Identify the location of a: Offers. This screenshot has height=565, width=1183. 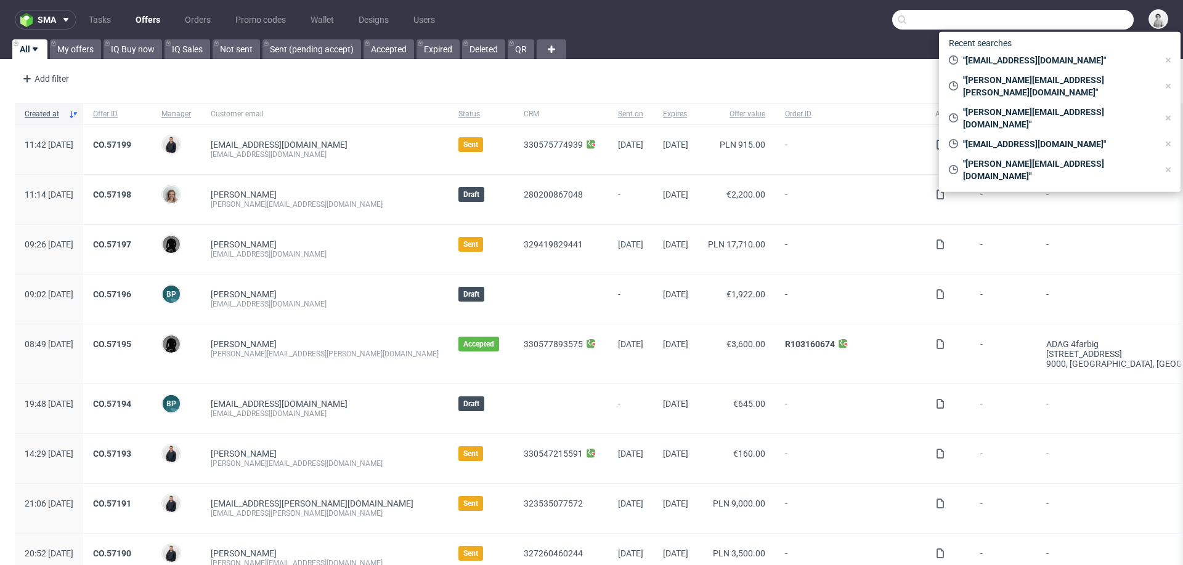
(148, 20).